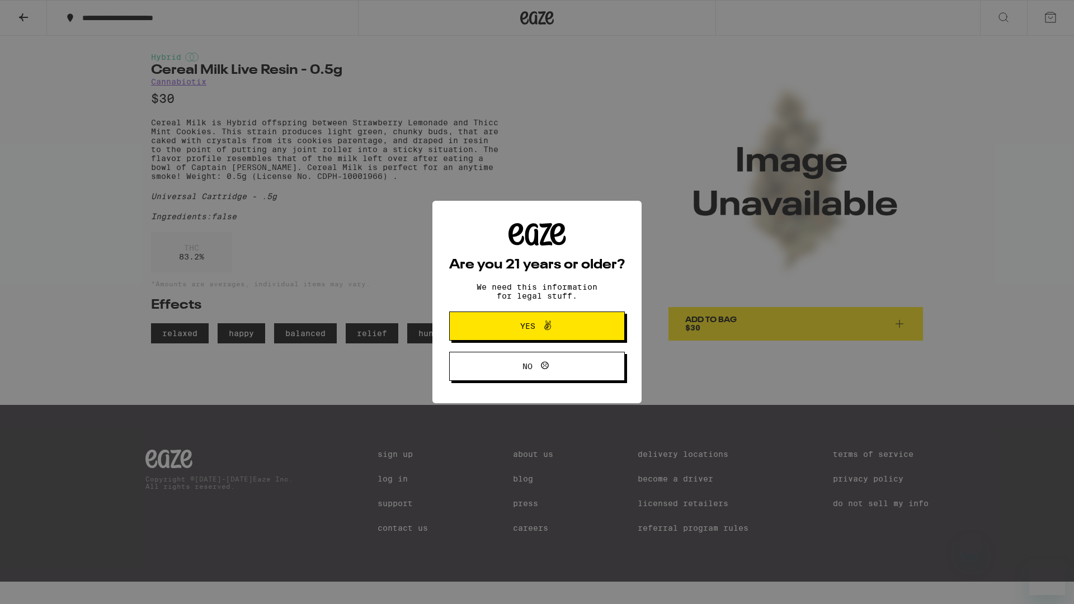 The height and width of the screenshot is (604, 1074). Describe the element at coordinates (537, 291) in the screenshot. I see `p: We need this information for legal stuff.` at that location.